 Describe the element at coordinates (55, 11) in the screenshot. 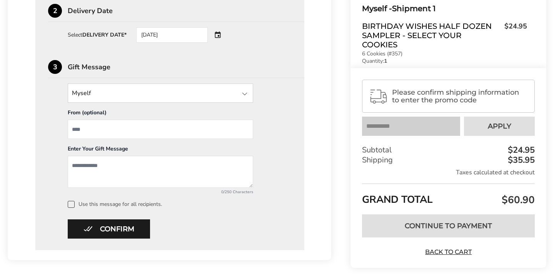

I see `div: 2` at that location.